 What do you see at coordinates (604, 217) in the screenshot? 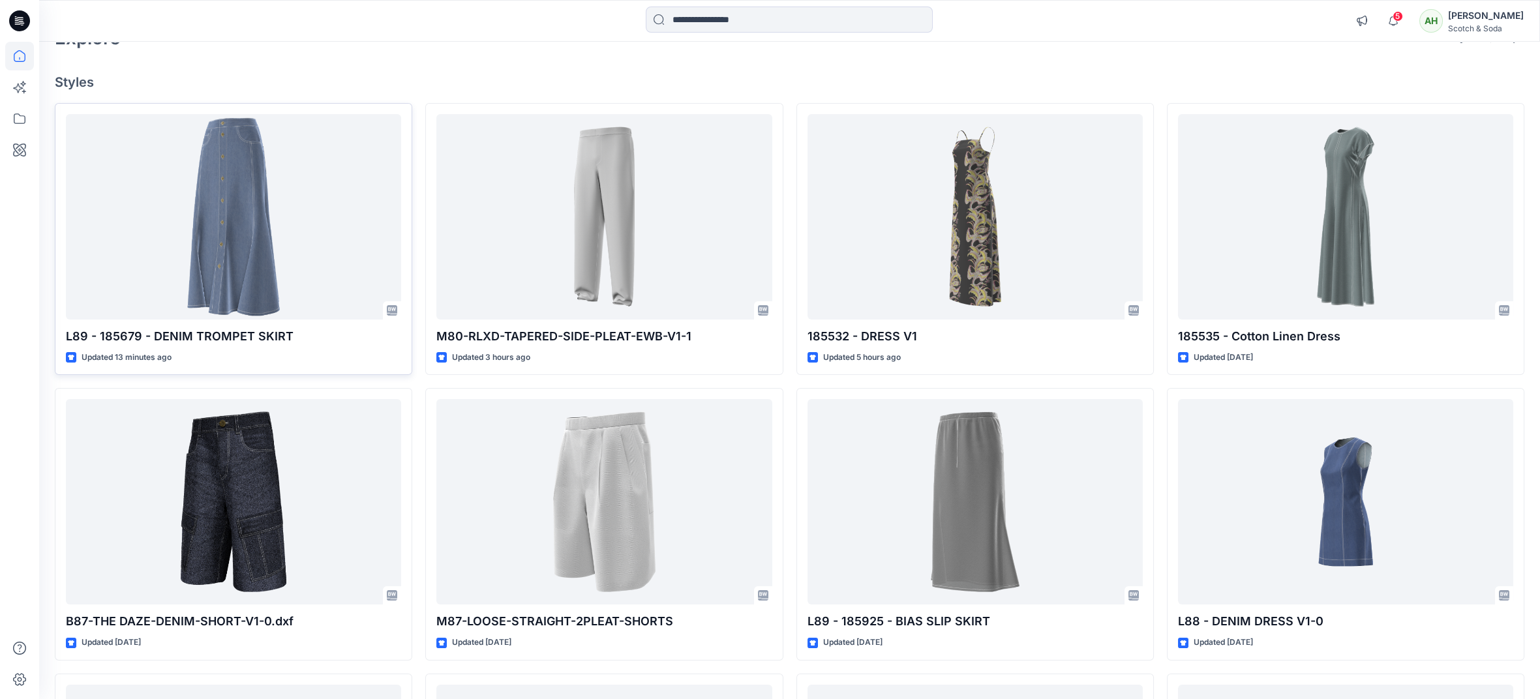
I see `a: M80-RLXD-TAPERED-SIDE-PLEAT-EWB-V1-1` at bounding box center [604, 217].